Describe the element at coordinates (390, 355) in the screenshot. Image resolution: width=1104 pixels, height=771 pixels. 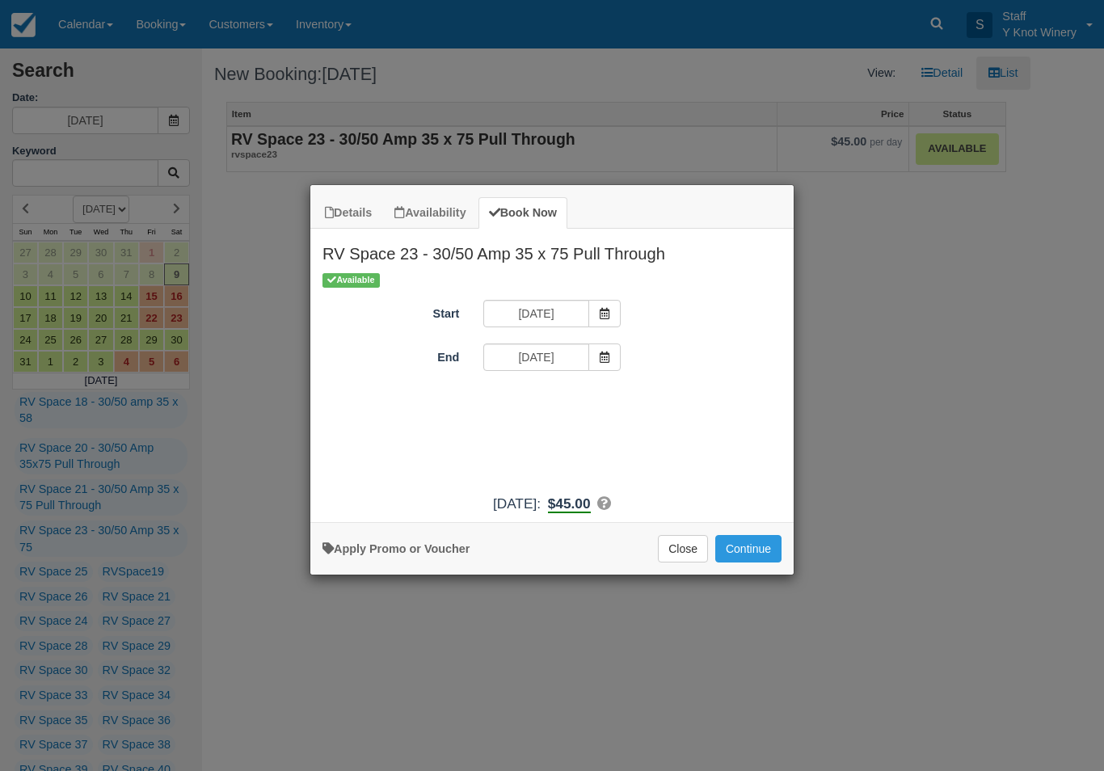
I see `label: End` at that location.